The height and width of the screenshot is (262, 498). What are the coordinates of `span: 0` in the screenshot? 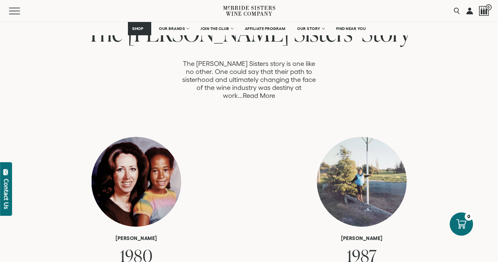 It's located at (489, 7).